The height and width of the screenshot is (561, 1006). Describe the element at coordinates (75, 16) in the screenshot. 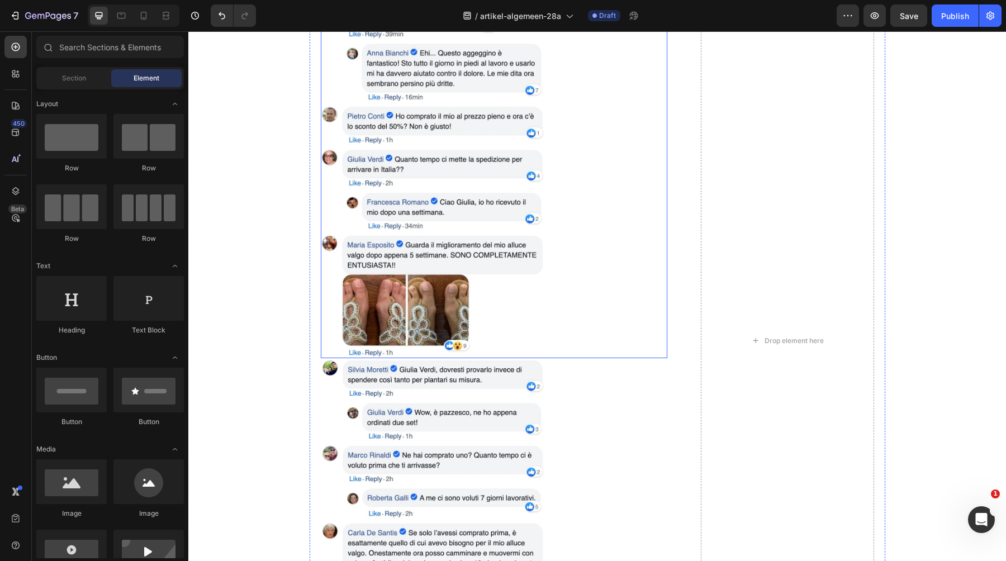

I see `p: 7` at that location.